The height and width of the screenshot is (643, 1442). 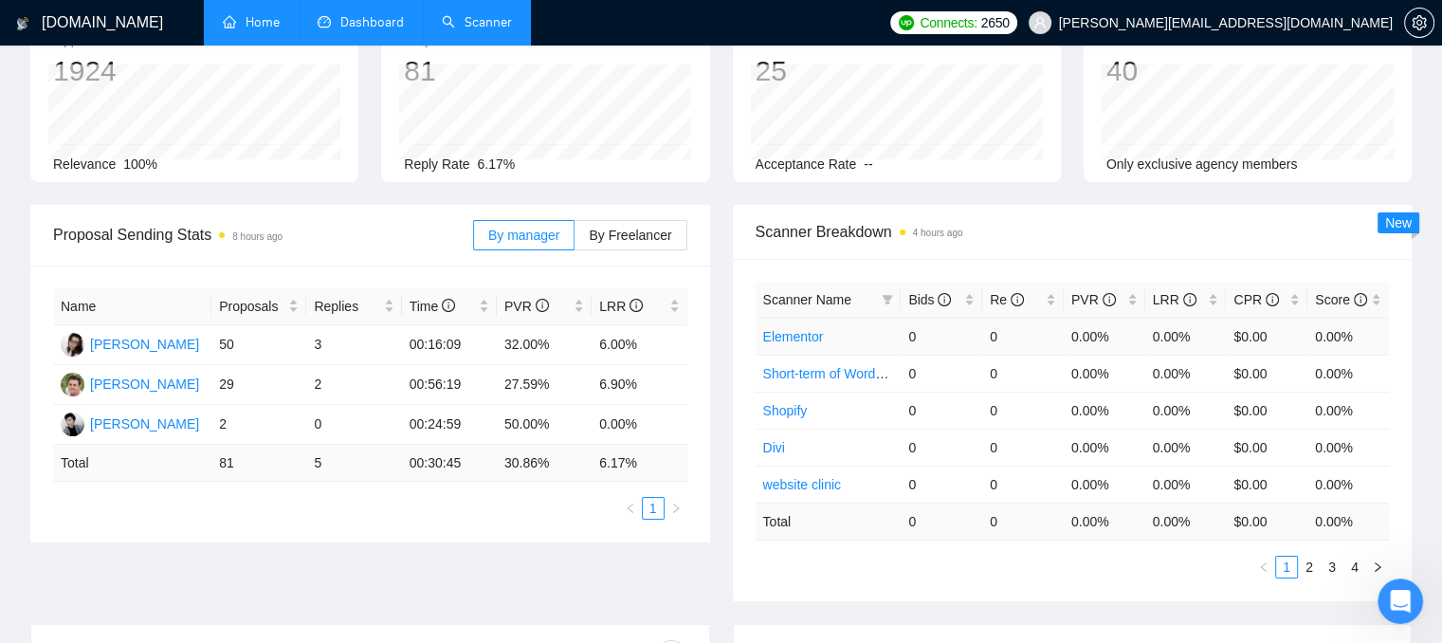 What do you see at coordinates (630, 508) in the screenshot?
I see `button: left` at bounding box center [630, 508].